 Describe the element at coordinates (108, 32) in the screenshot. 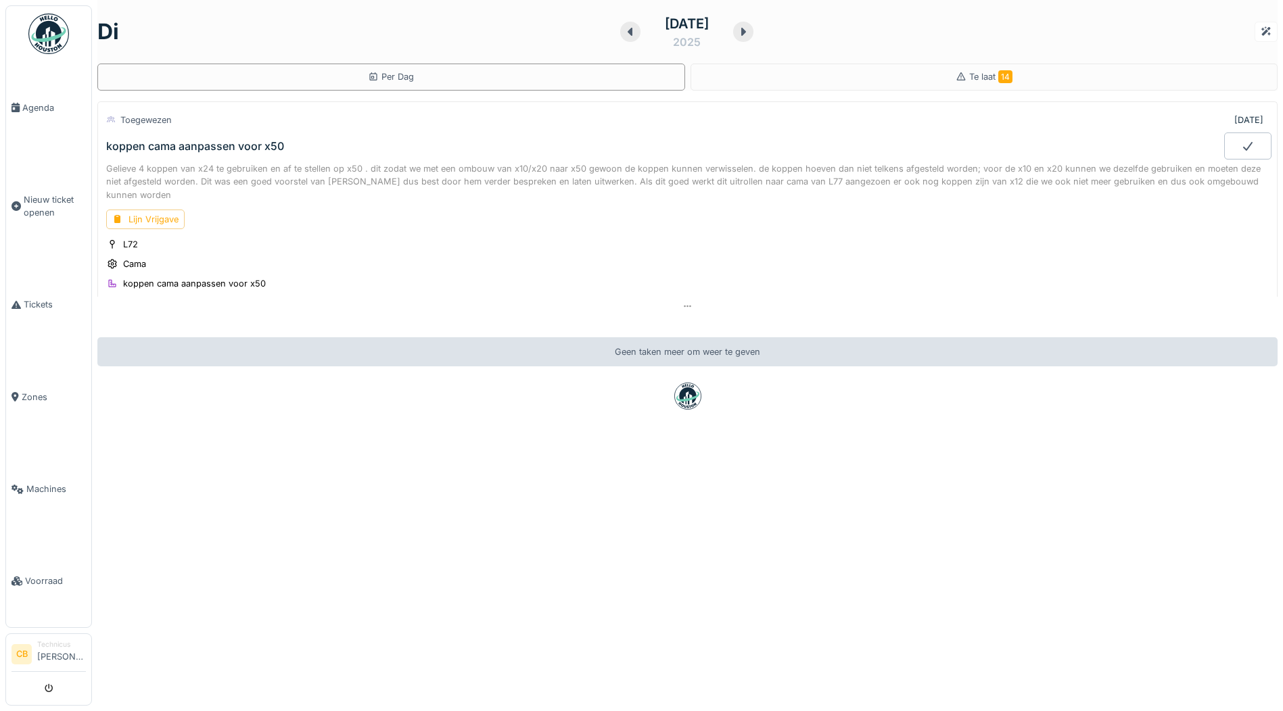

I see `h1: di` at that location.